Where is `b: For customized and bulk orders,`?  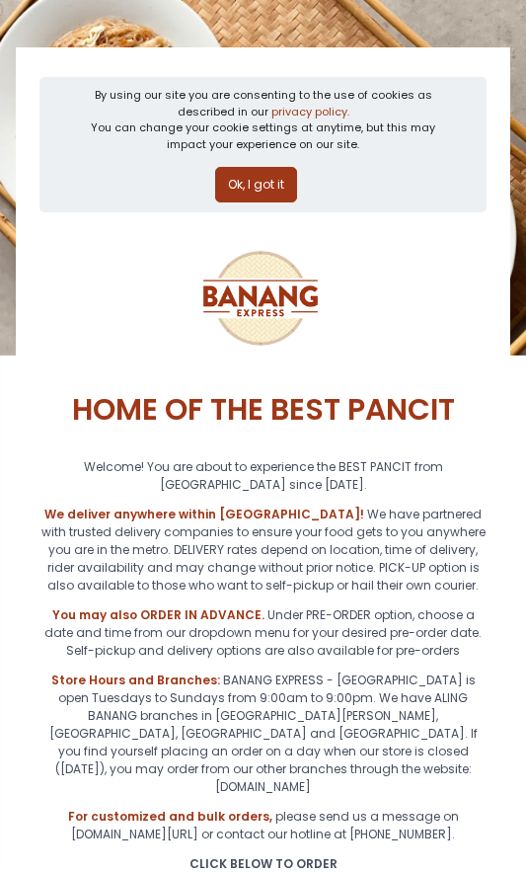
b: For customized and bulk orders, is located at coordinates (170, 816).